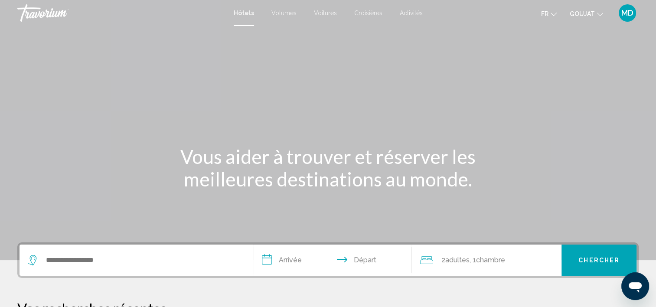 This screenshot has height=307, width=656. What do you see at coordinates (332, 260) in the screenshot?
I see `button: Dates d’arrivée et de départ` at bounding box center [332, 260].